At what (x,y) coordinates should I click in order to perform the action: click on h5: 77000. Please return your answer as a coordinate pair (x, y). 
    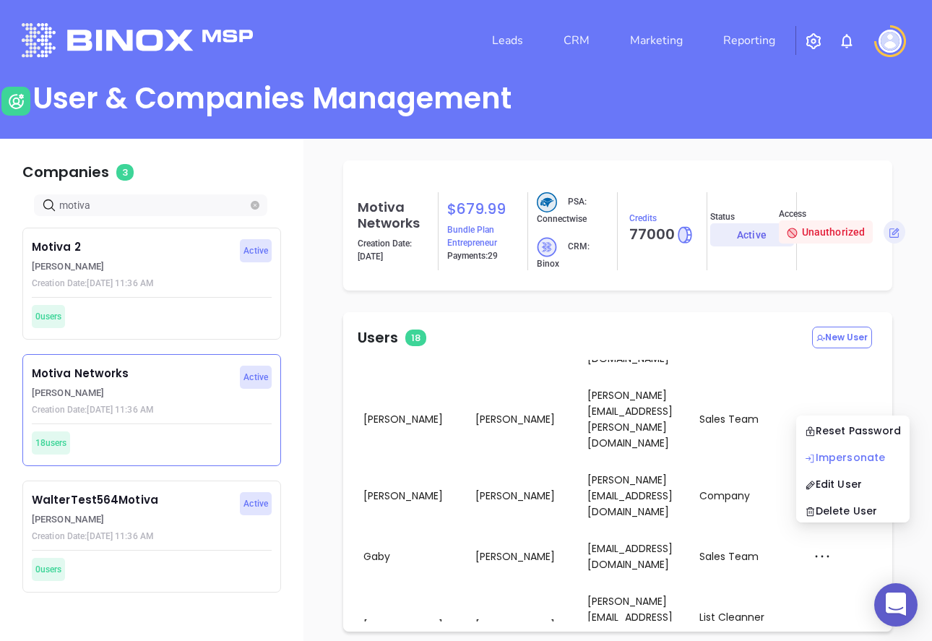
    Looking at the image, I should click on (662, 235).